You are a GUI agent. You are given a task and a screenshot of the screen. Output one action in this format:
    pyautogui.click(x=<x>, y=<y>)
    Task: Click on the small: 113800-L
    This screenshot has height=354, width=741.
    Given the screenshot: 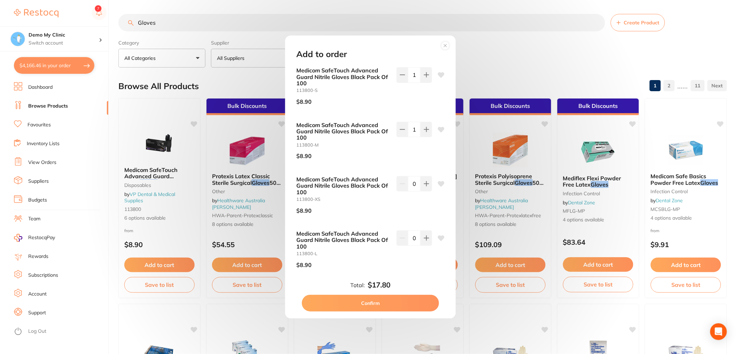 What is the action you would take?
    pyautogui.click(x=344, y=253)
    